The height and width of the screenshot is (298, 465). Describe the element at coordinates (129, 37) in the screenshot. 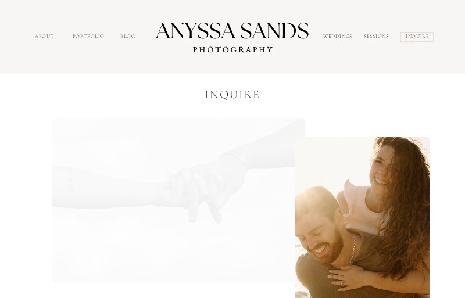

I see `a: Blog` at that location.